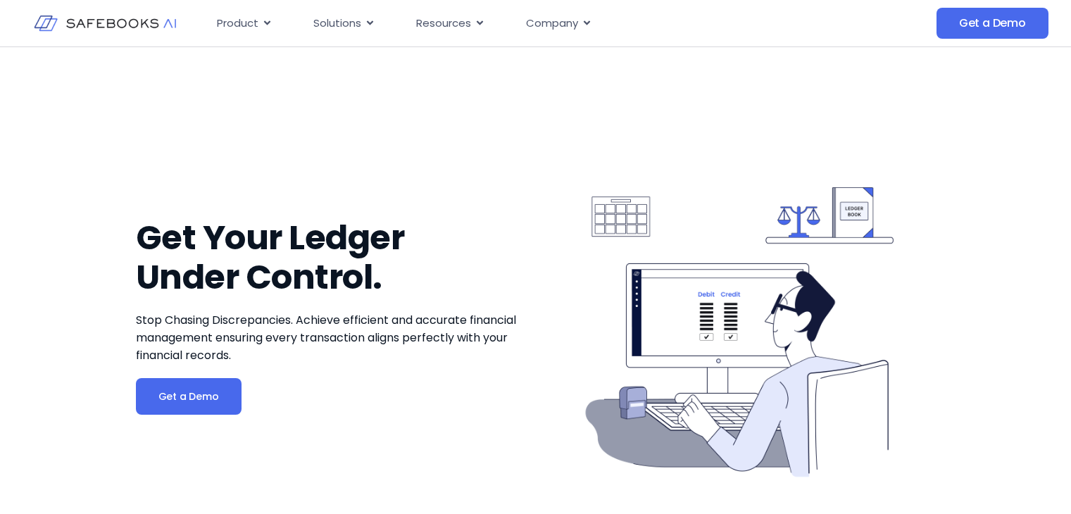  Describe the element at coordinates (337, 23) in the screenshot. I see `span: Solutions` at that location.